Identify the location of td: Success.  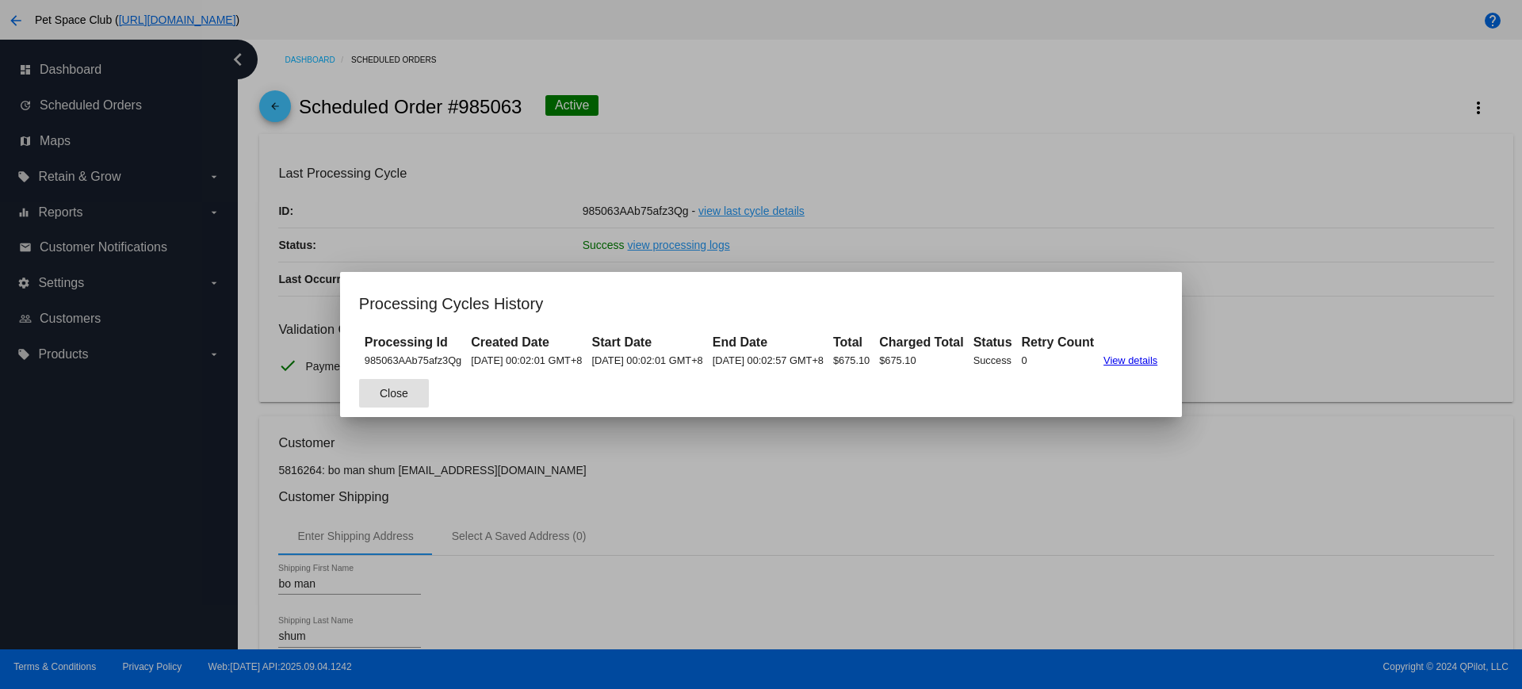
(993, 360).